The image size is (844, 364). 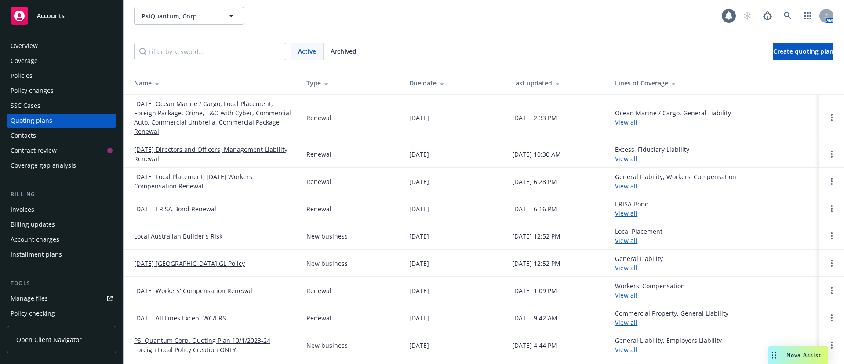 What do you see at coordinates (668, 345) in the screenshot?
I see `div: General Liability, Employers Liability` at bounding box center [668, 345].